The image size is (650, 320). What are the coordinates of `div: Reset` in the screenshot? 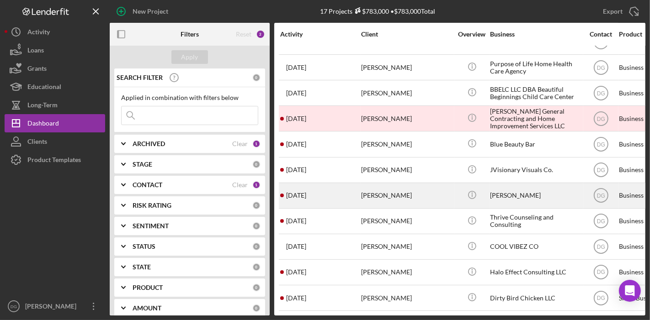 It's located at (244, 34).